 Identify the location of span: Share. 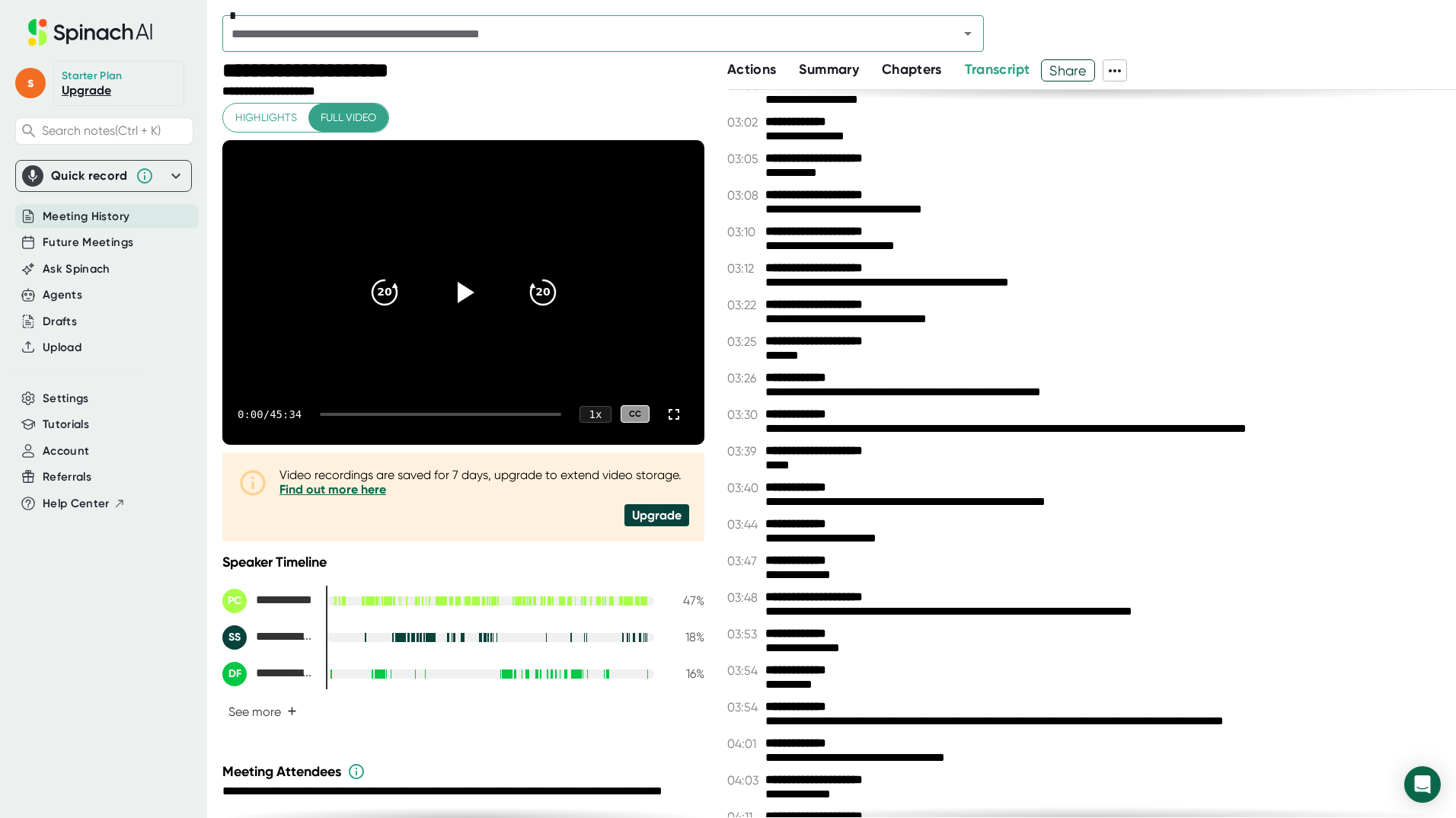
(1067, 70).